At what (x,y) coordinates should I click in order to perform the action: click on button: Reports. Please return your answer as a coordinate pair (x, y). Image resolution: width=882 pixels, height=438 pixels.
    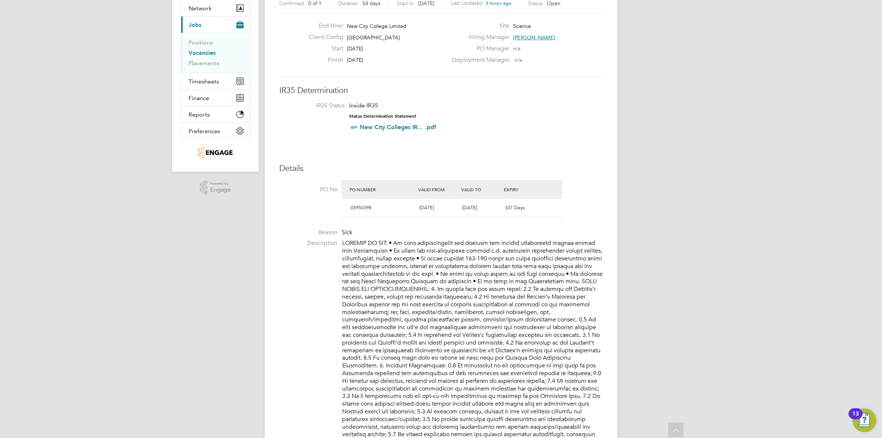
    Looking at the image, I should click on (215, 114).